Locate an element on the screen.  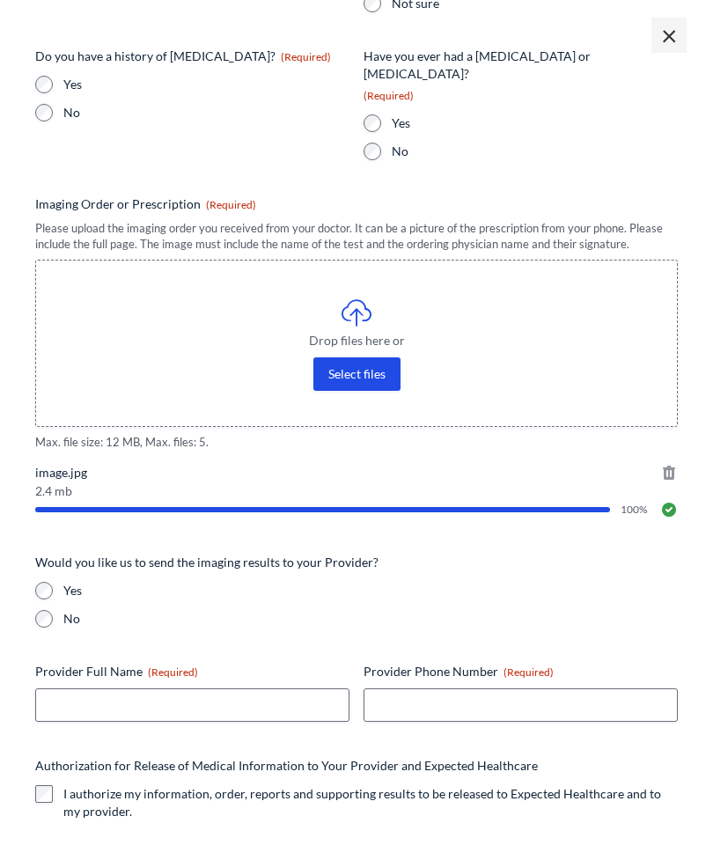
span: 2.4 mb is located at coordinates (357, 491).